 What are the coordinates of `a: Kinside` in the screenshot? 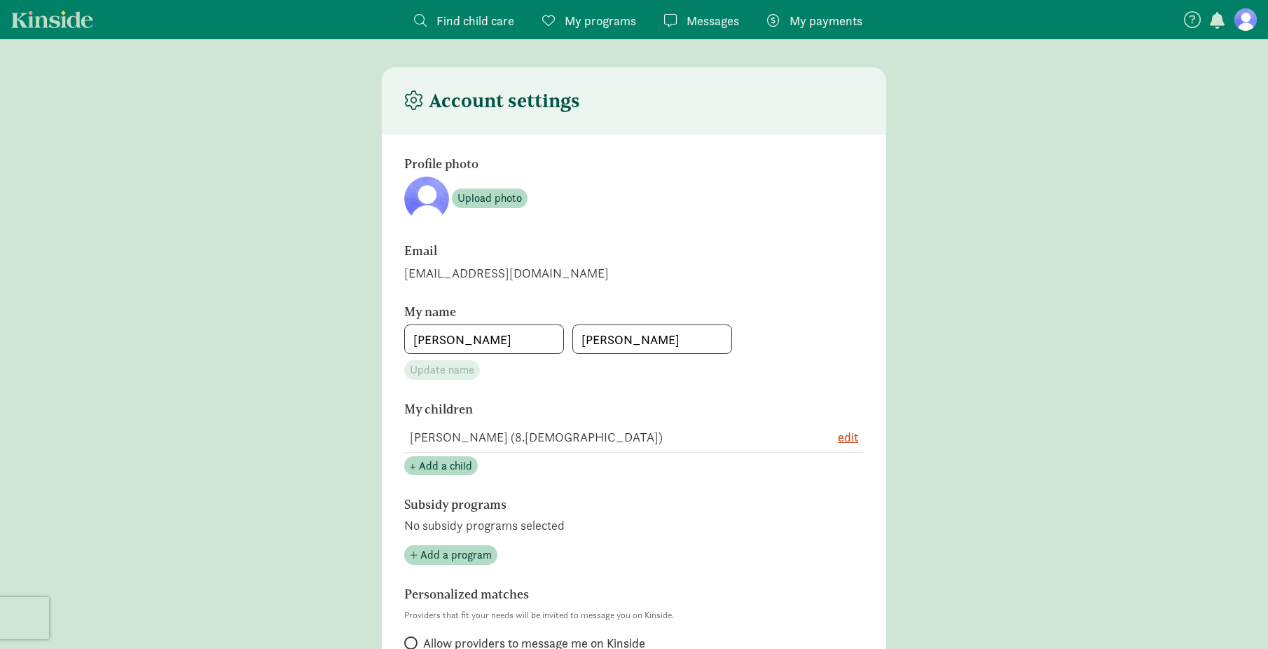 It's located at (52, 19).